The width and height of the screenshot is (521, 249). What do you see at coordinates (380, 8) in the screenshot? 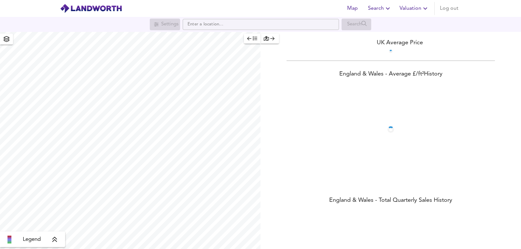
I see `button: Search` at bounding box center [380, 8].